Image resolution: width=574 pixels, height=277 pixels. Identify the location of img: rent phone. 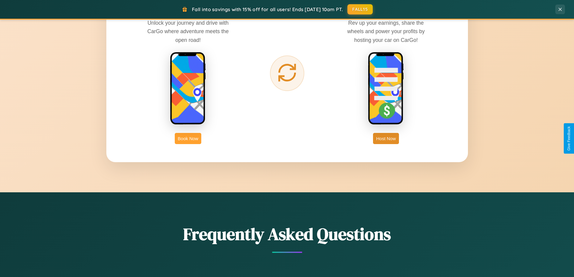
(188, 89).